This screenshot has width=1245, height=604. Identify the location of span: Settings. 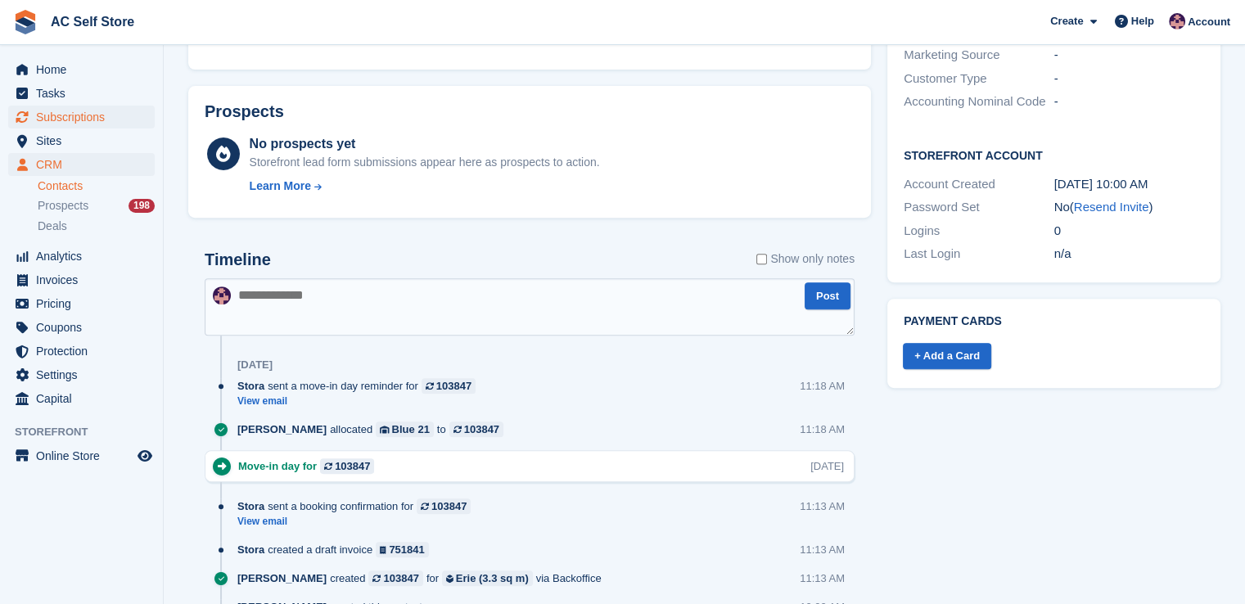
(85, 375).